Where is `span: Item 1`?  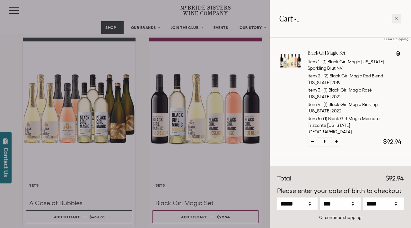
span: Item 1 is located at coordinates (313, 62).